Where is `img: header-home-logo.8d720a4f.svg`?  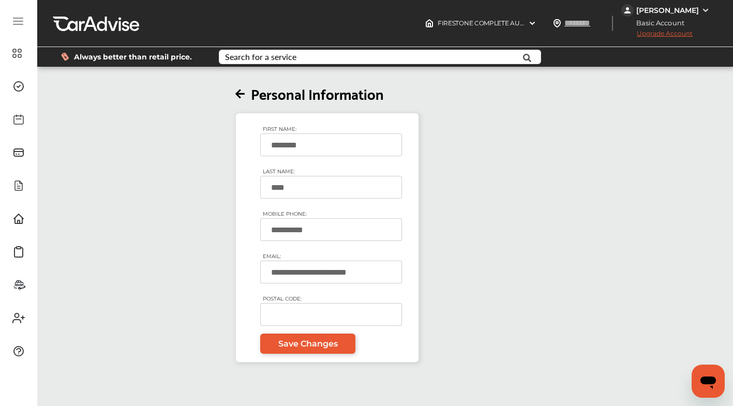
img: header-home-logo.8d720a4f.svg is located at coordinates (429, 23).